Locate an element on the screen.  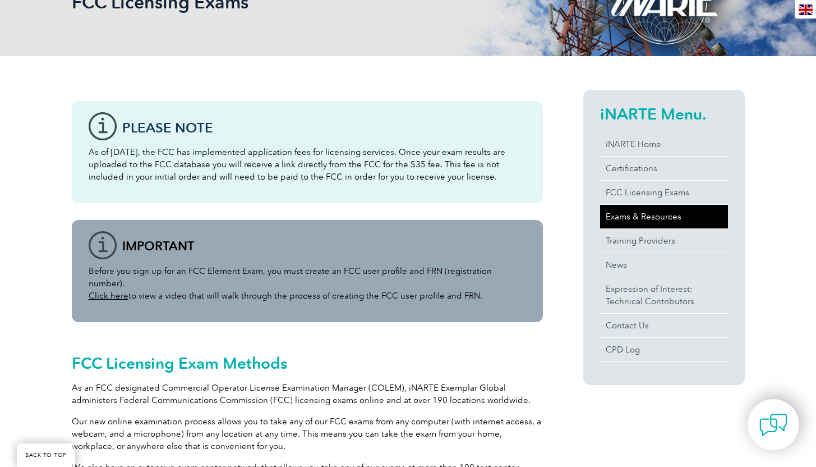
p: Our new online examination process allows you to take any of our FCC exams from any computer (wit... is located at coordinates (307, 434).